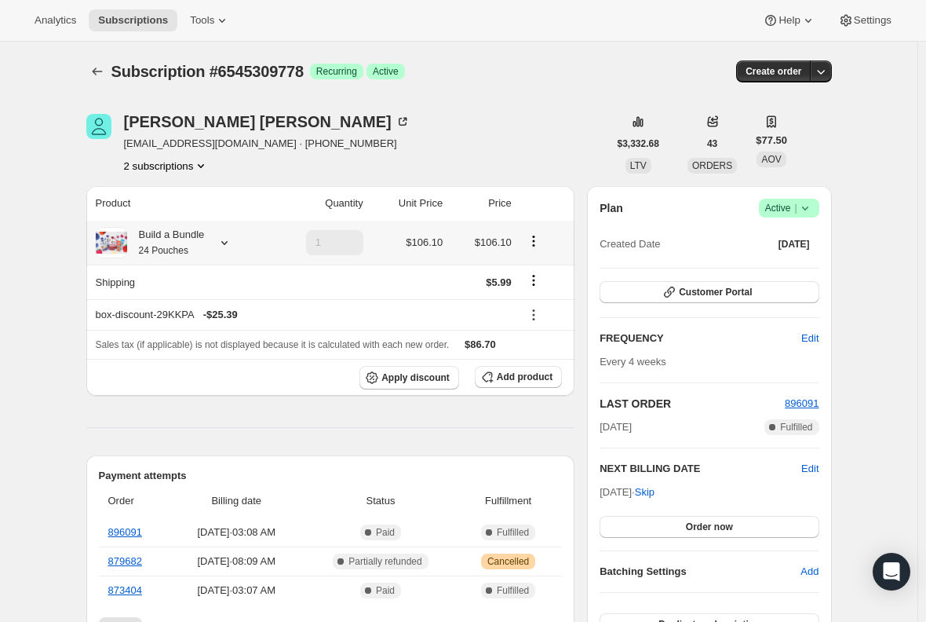  Describe the element at coordinates (125, 561) in the screenshot. I see `a: 879682` at that location.